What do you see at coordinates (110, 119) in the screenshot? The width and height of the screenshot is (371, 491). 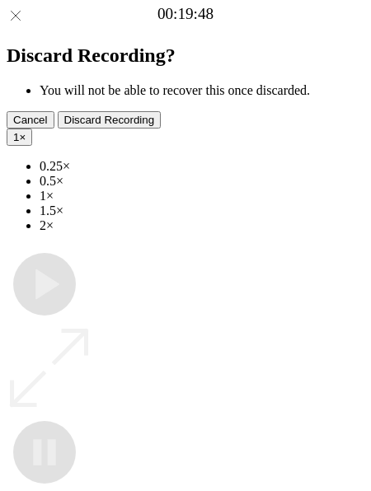 I see `button: Discard Recording` at bounding box center [110, 119].